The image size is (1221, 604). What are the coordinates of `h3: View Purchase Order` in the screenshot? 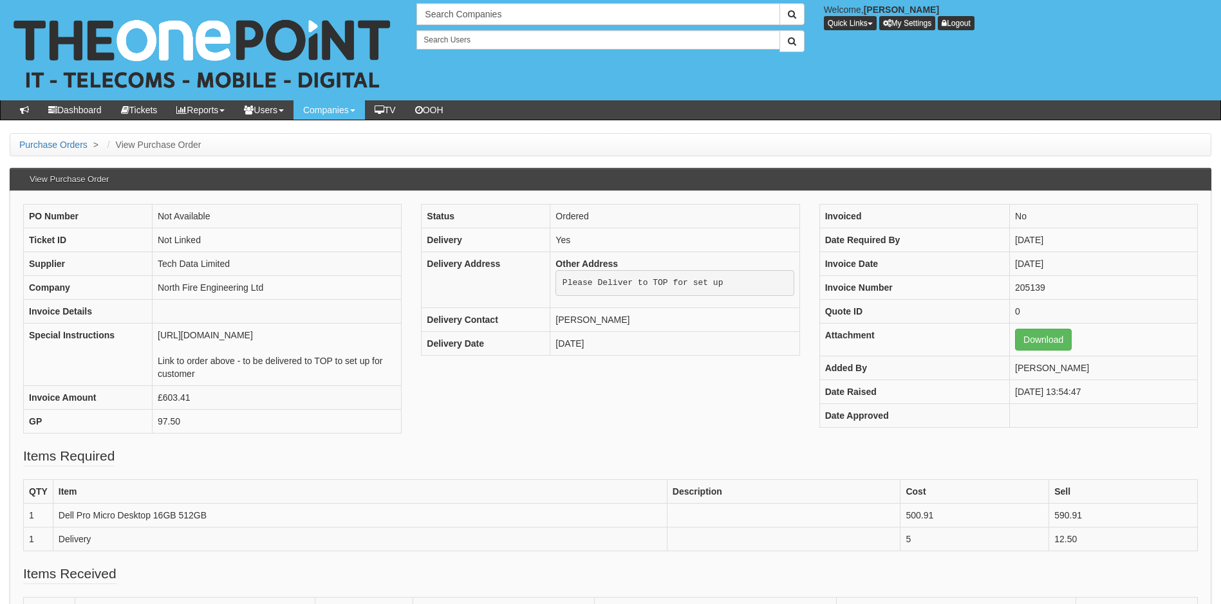 It's located at (69, 180).